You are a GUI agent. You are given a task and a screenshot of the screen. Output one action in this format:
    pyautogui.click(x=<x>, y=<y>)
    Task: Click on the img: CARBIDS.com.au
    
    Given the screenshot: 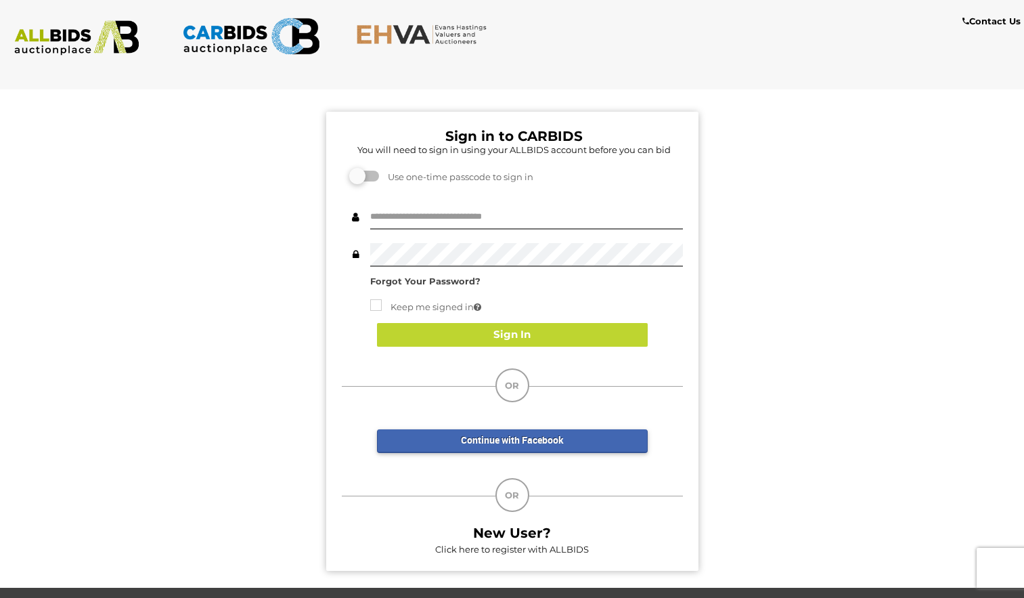 What is the action you would take?
    pyautogui.click(x=251, y=36)
    